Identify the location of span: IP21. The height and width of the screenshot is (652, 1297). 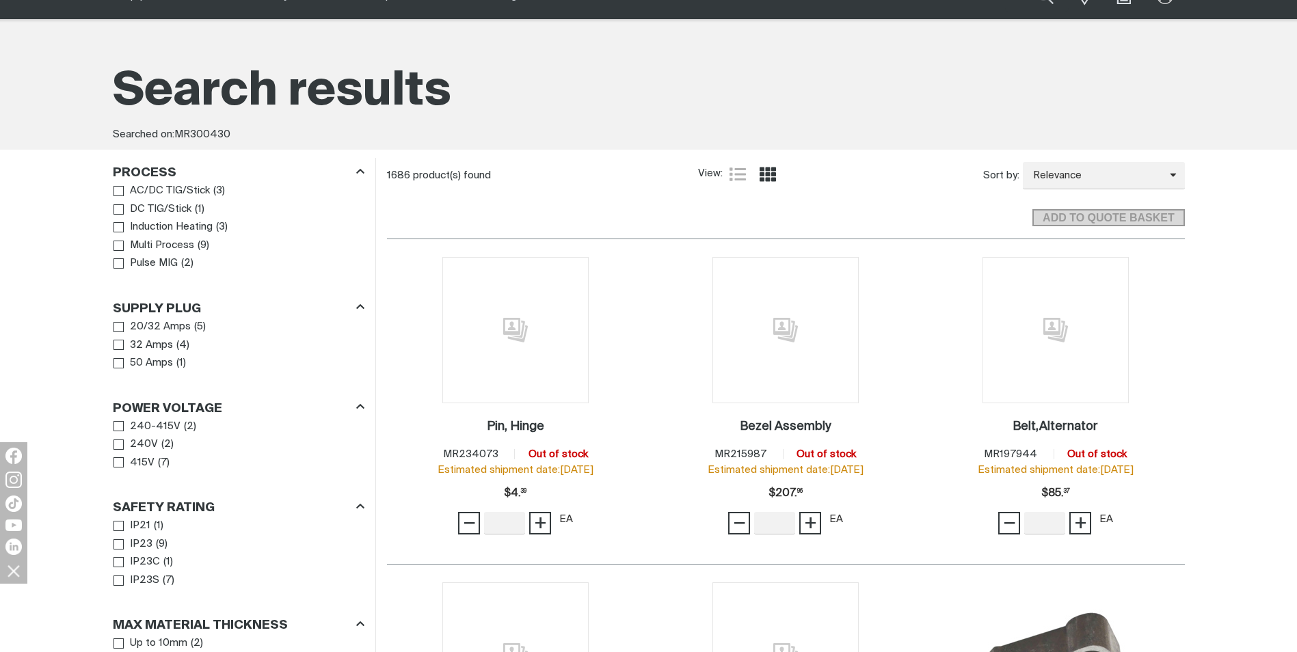
(140, 526).